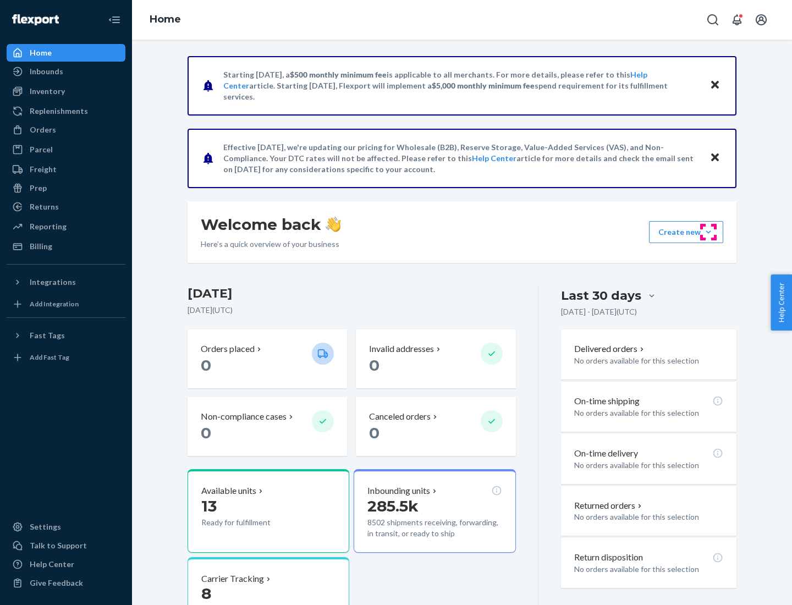 Image resolution: width=792 pixels, height=605 pixels. I want to click on a: Reporting, so click(66, 227).